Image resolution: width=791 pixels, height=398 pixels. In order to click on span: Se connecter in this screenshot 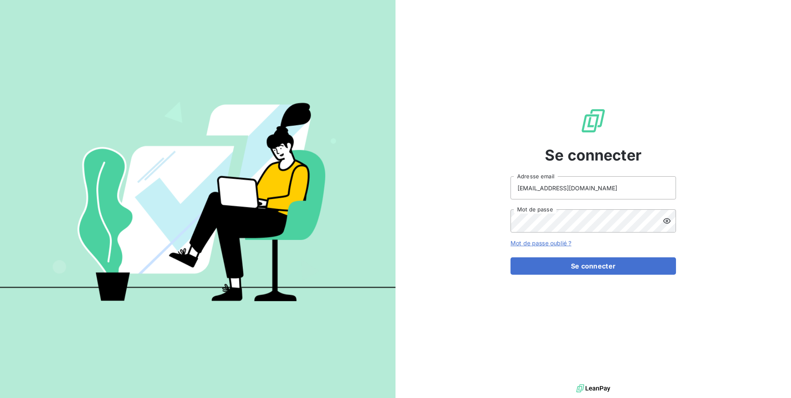, I will do `click(593, 155)`.